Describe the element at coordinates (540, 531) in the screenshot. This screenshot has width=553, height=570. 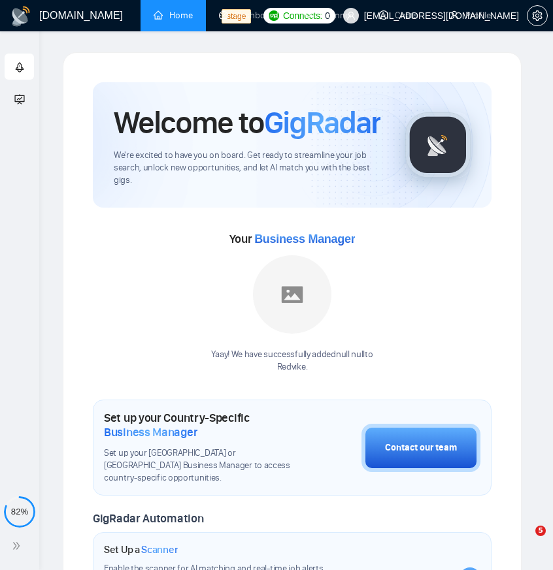
I see `span: 5` at that location.